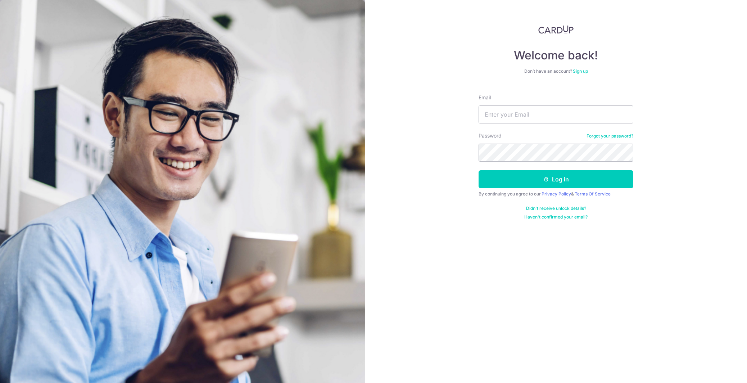  Describe the element at coordinates (556, 30) in the screenshot. I see `img: CardUp Logo` at that location.